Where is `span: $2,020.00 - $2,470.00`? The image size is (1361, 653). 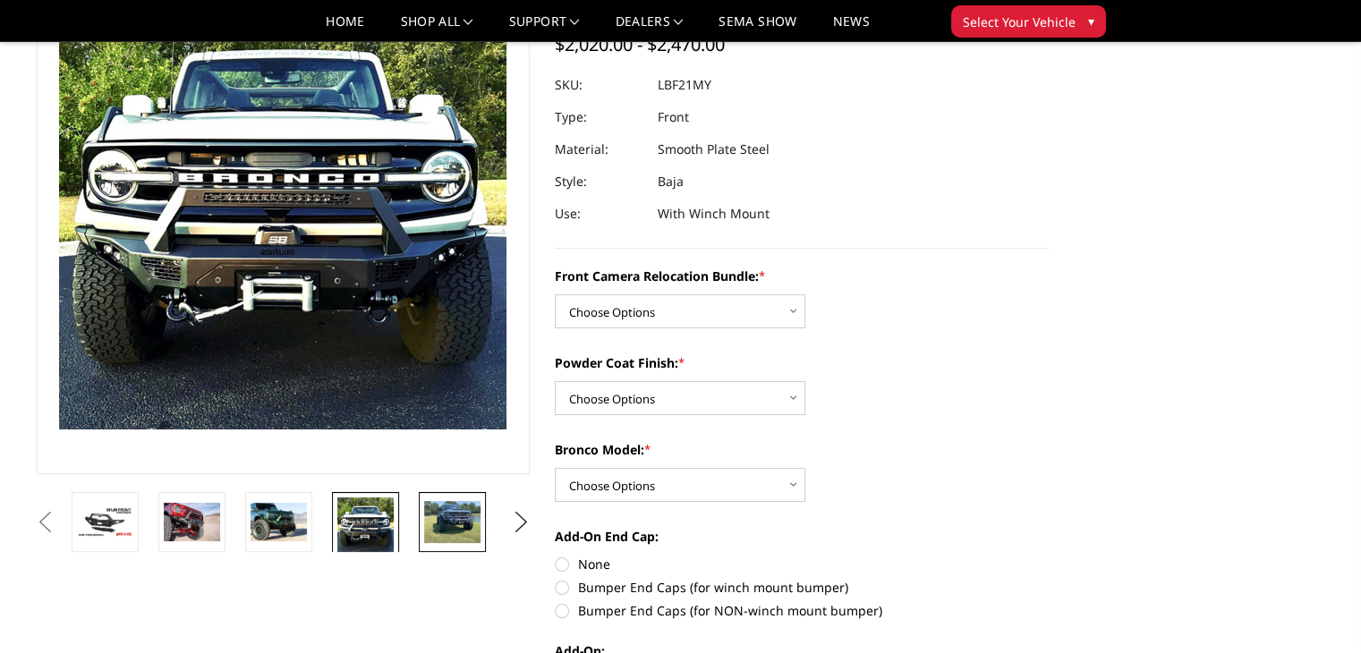 span: $2,020.00 - $2,470.00 is located at coordinates (640, 44).